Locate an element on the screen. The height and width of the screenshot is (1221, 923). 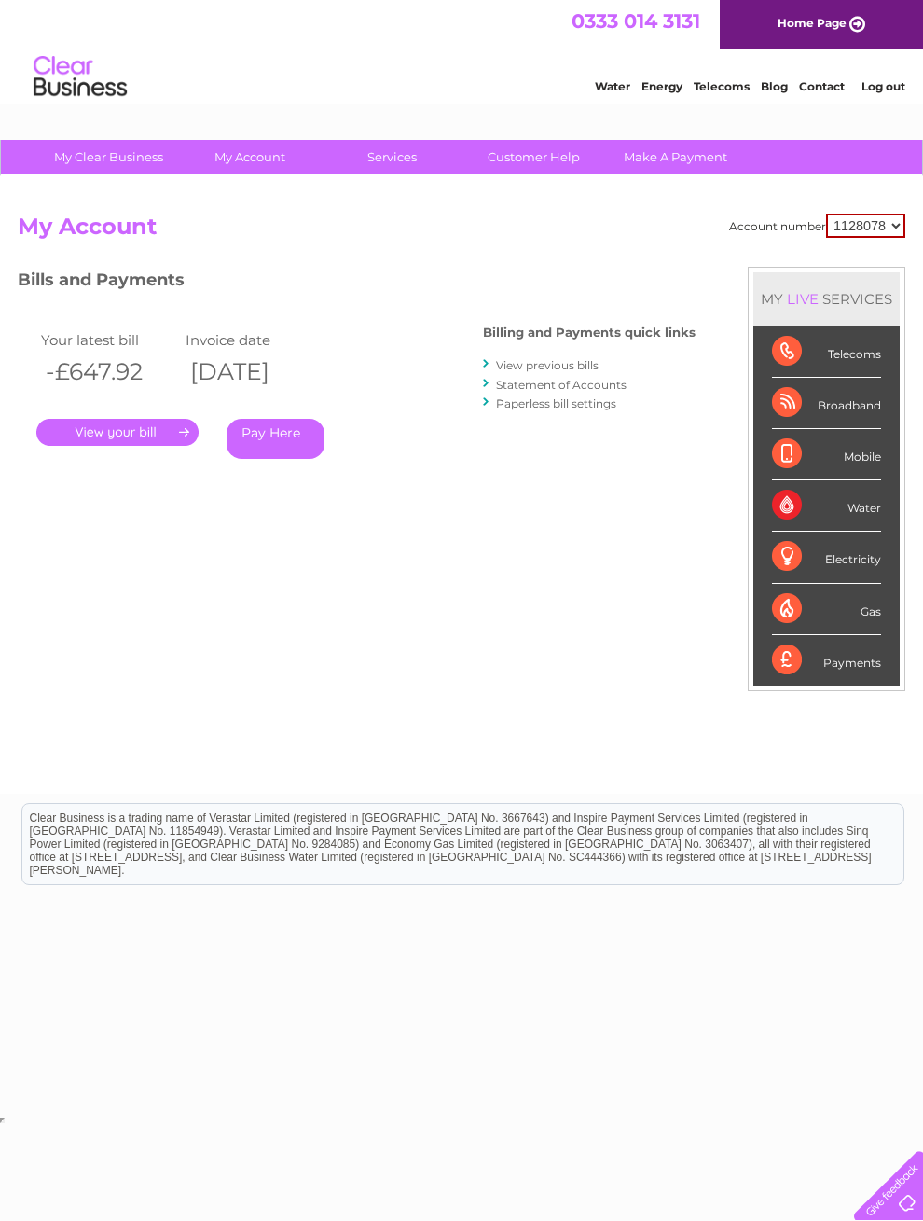
h3: Bills and Payments is located at coordinates (356, 283).